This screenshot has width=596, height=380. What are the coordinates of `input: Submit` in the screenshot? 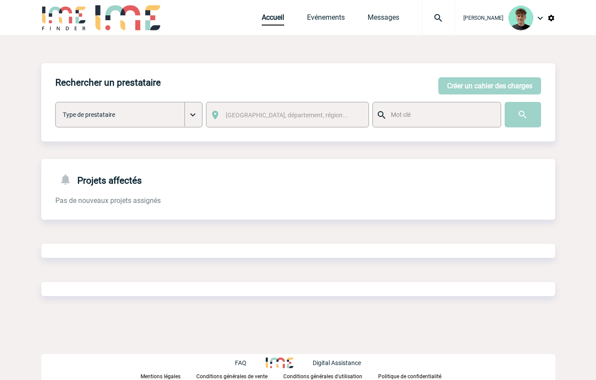 It's located at (523, 115).